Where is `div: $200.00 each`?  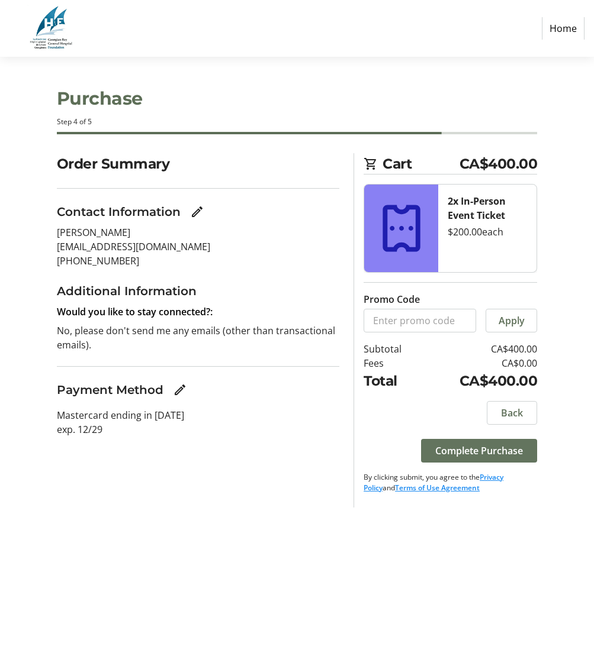 div: $200.00 each is located at coordinates (487, 232).